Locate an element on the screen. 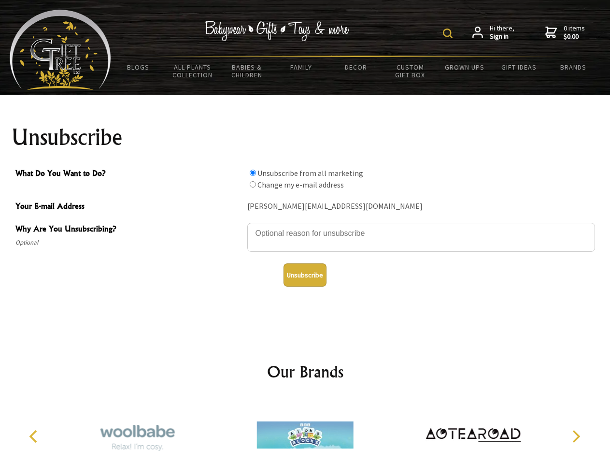 The width and height of the screenshot is (610, 464). label: Change my e-mail address is located at coordinates (300, 184).